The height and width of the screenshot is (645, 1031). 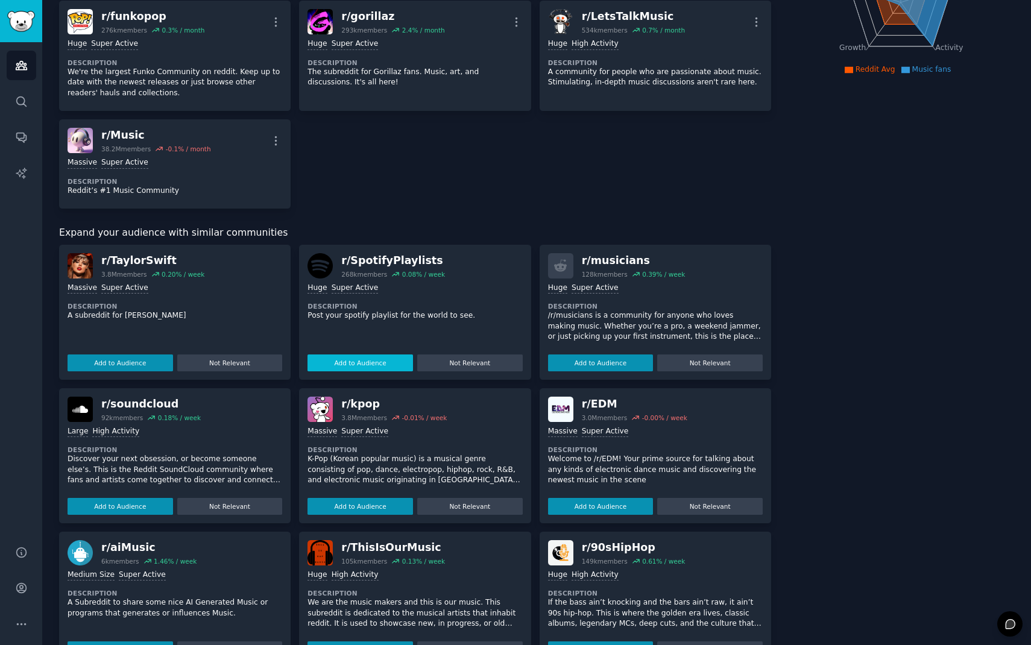 What do you see at coordinates (179, 418) in the screenshot?
I see `div: 0.18 % / week` at bounding box center [179, 418].